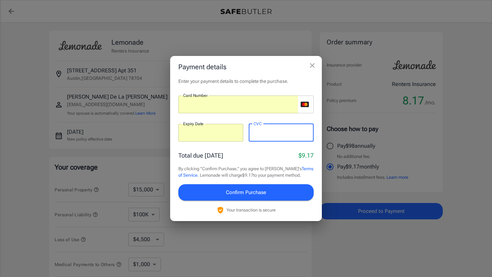 This screenshot has height=277, width=492. I want to click on button: close, so click(312, 66).